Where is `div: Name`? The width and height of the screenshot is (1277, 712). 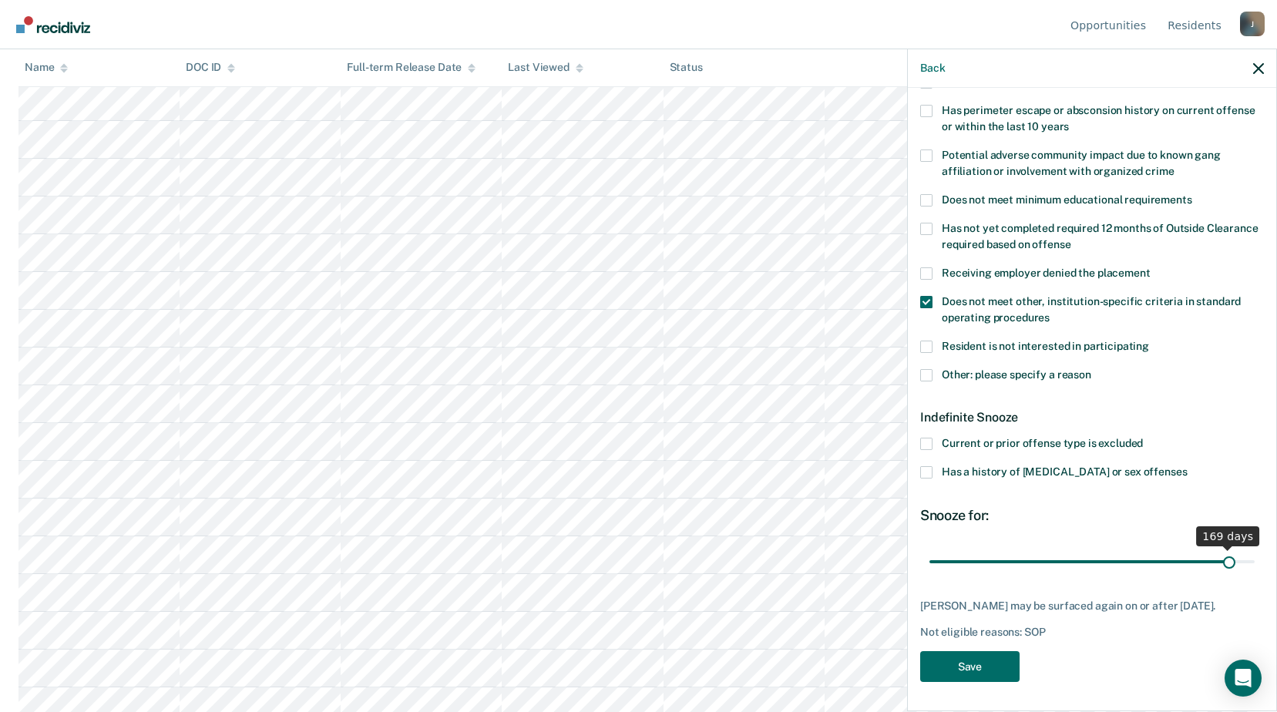 div: Name is located at coordinates (46, 68).